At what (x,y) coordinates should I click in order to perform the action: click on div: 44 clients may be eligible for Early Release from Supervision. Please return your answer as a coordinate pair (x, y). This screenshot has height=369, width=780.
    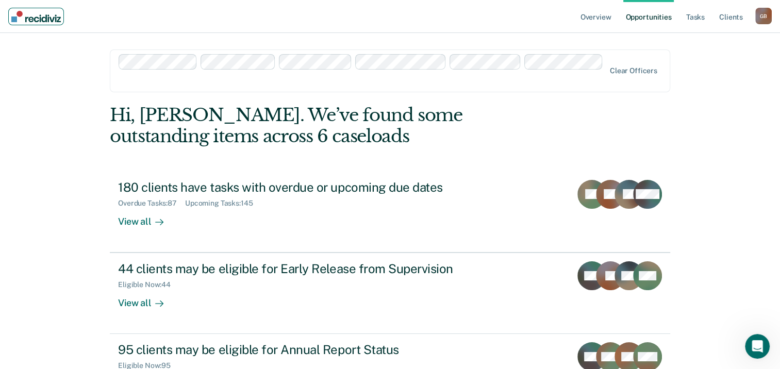
    Looking at the image, I should click on (299, 269).